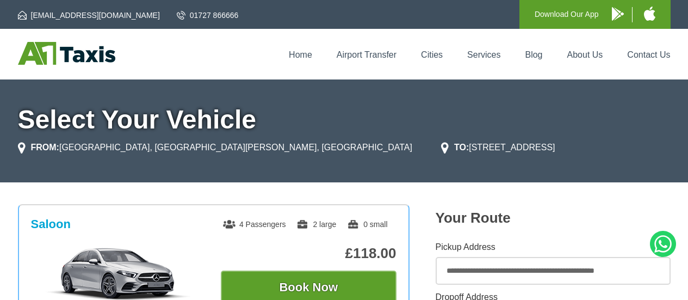  What do you see at coordinates (367, 224) in the screenshot?
I see `span: 0 small` at bounding box center [367, 224].